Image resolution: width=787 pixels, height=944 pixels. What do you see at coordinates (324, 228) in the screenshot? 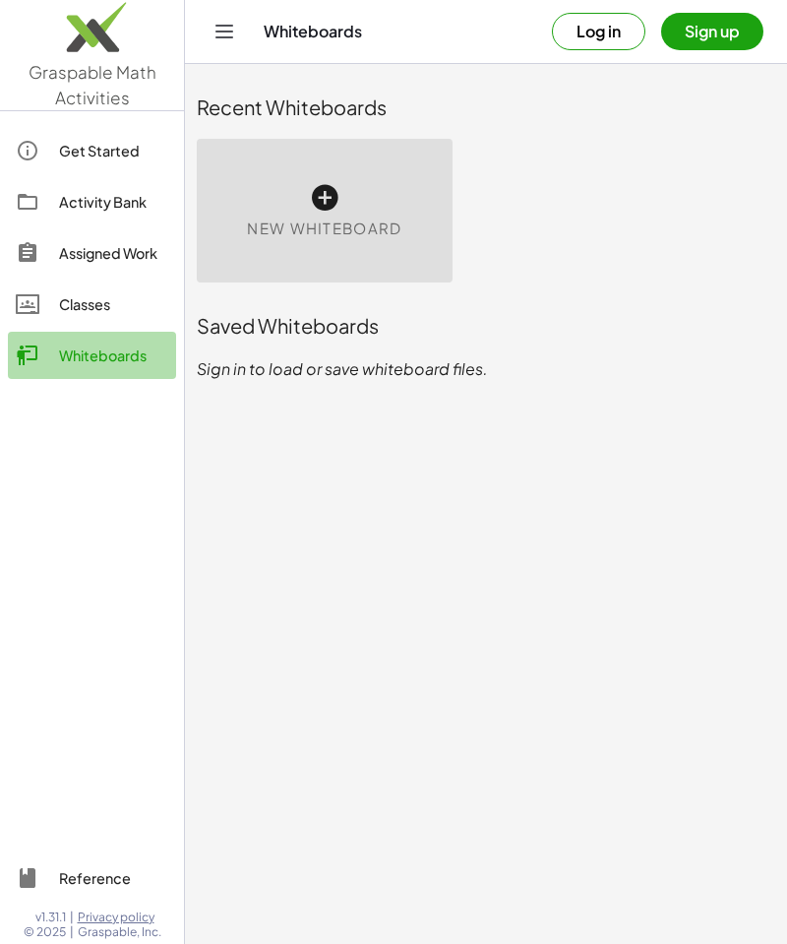
I see `span: New Whiteboard` at bounding box center [324, 228].